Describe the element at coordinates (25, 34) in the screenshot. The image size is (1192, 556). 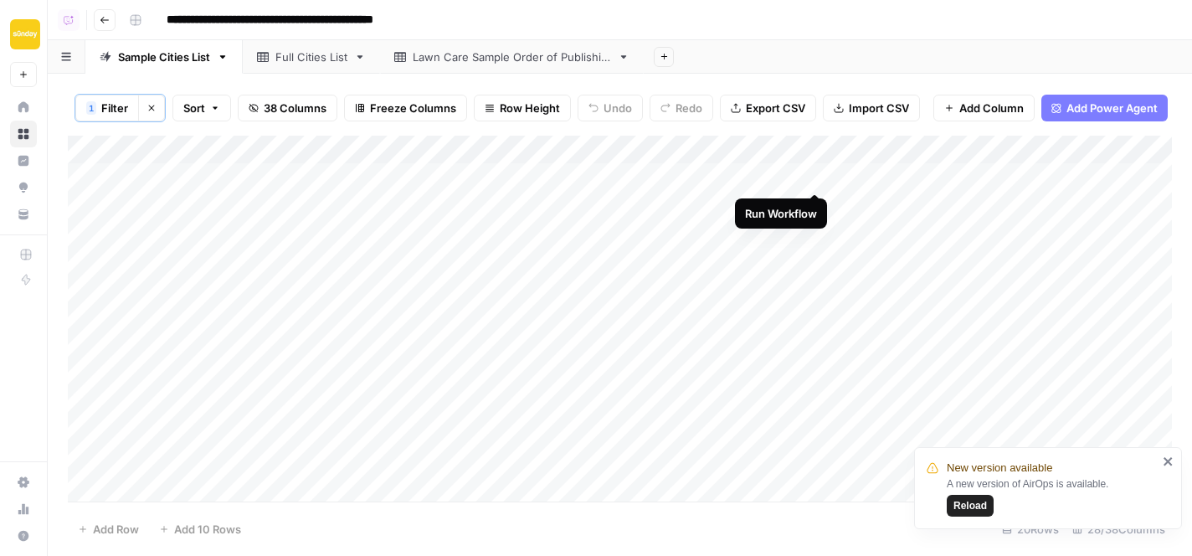
I see `img: Sunday Lawn Care Logo` at that location.